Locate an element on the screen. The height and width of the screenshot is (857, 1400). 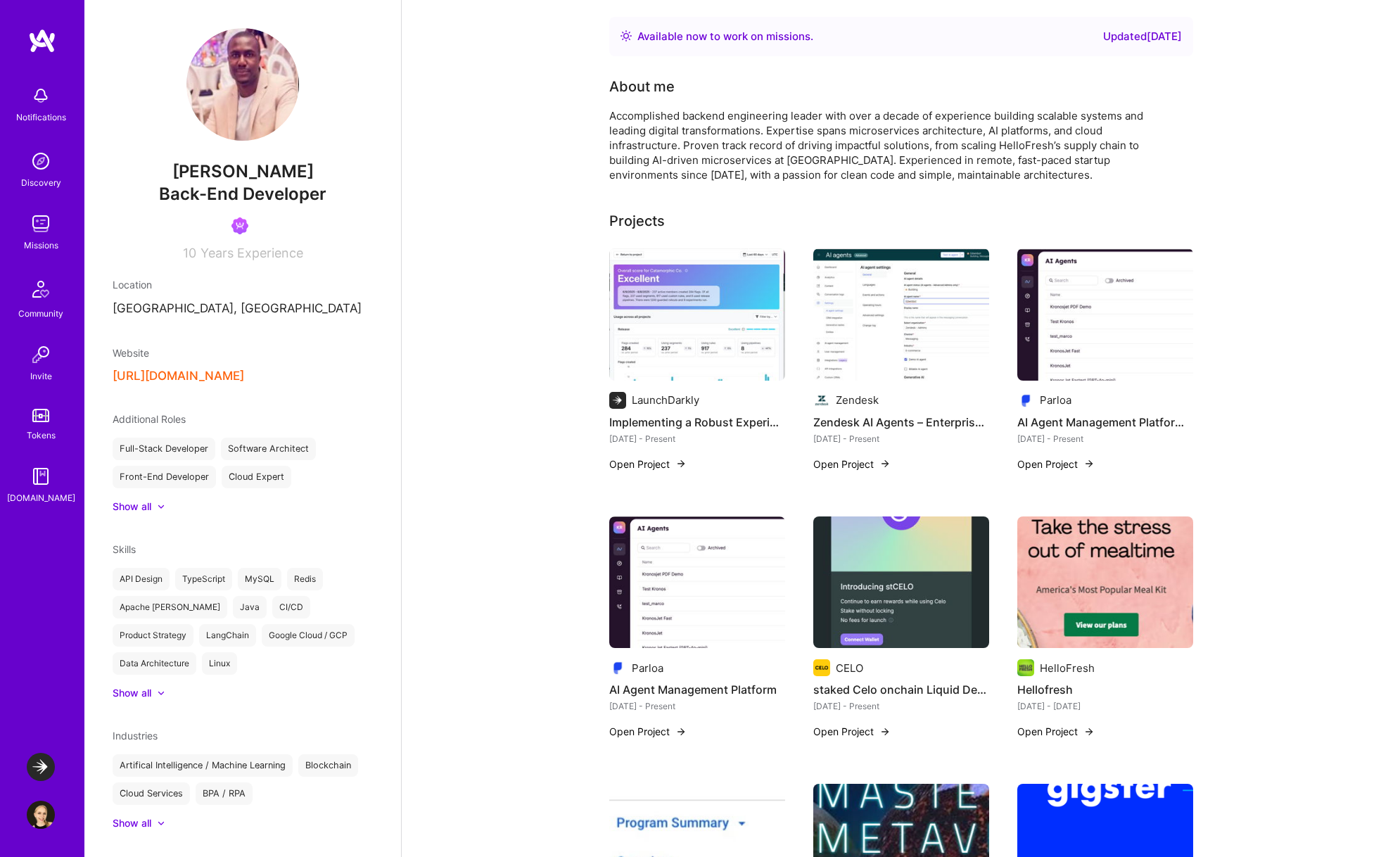
img: Been on Mission is located at coordinates (240, 226).